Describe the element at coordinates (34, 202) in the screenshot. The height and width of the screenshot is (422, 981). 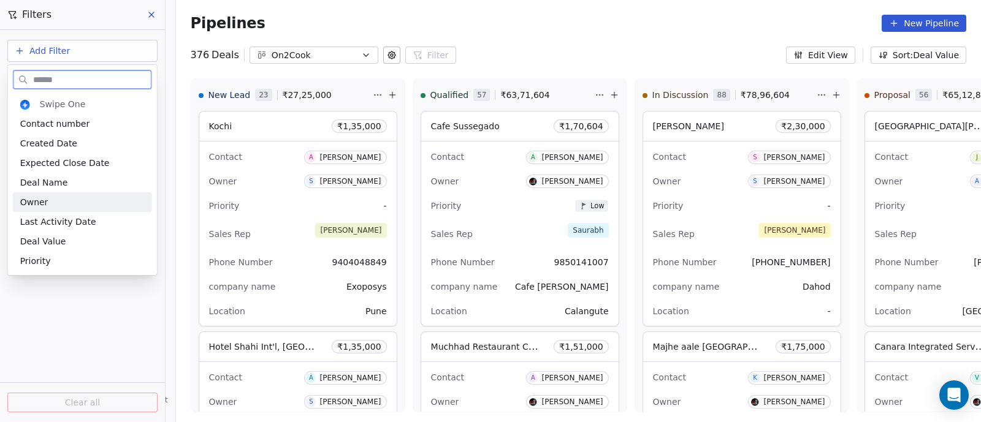
I see `span: Owner` at that location.